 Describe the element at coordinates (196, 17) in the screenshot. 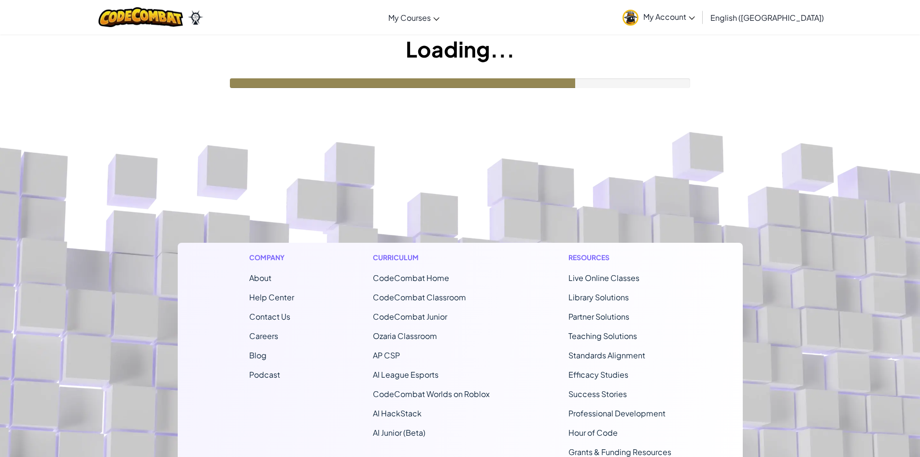

I see `img: Ozaria` at that location.